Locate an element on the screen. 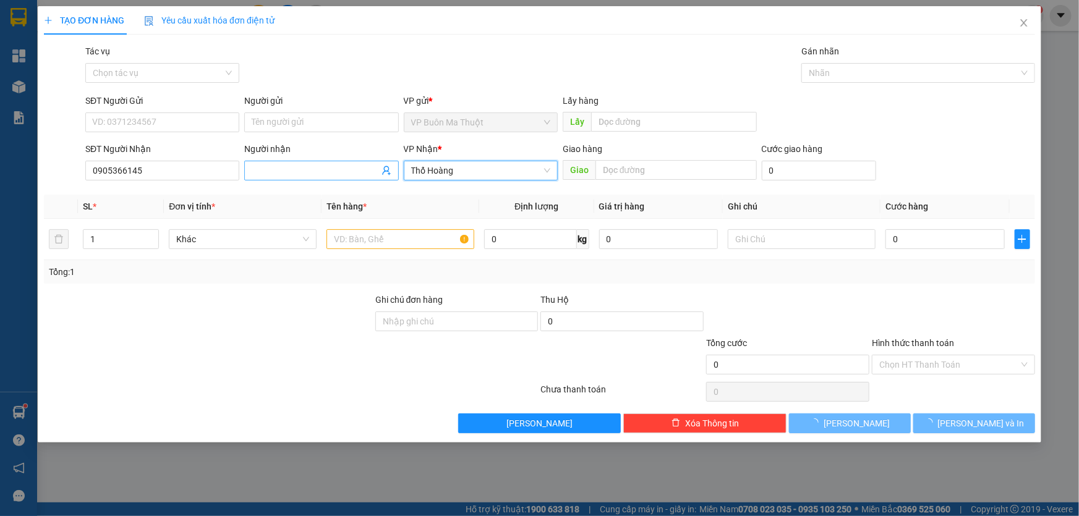 This screenshot has width=1079, height=516. span: Khác is located at coordinates (242, 239).